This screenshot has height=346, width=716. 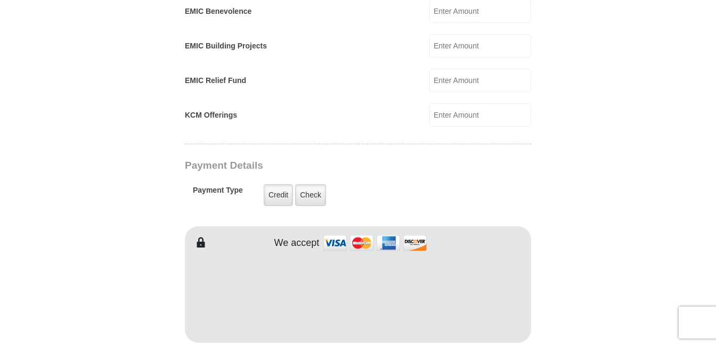 I want to click on label: EMIC Benevolence, so click(x=218, y=11).